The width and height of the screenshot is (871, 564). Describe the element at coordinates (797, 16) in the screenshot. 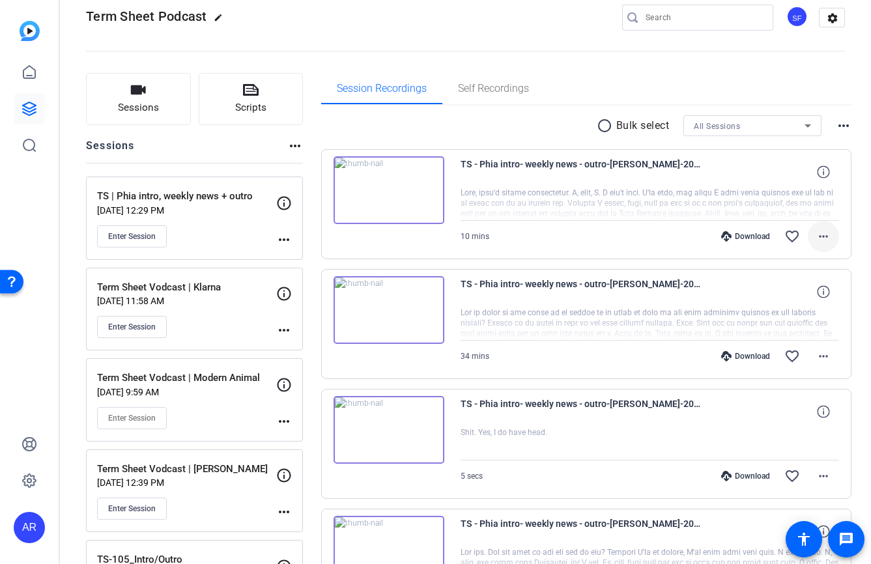

I see `div: SF` at that location.